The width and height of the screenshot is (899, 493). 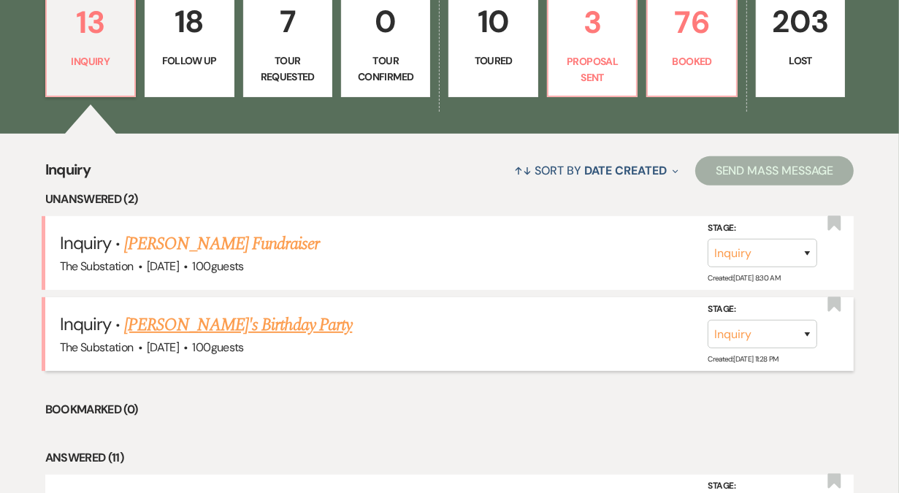 I want to click on p: Inquiry, so click(x=91, y=61).